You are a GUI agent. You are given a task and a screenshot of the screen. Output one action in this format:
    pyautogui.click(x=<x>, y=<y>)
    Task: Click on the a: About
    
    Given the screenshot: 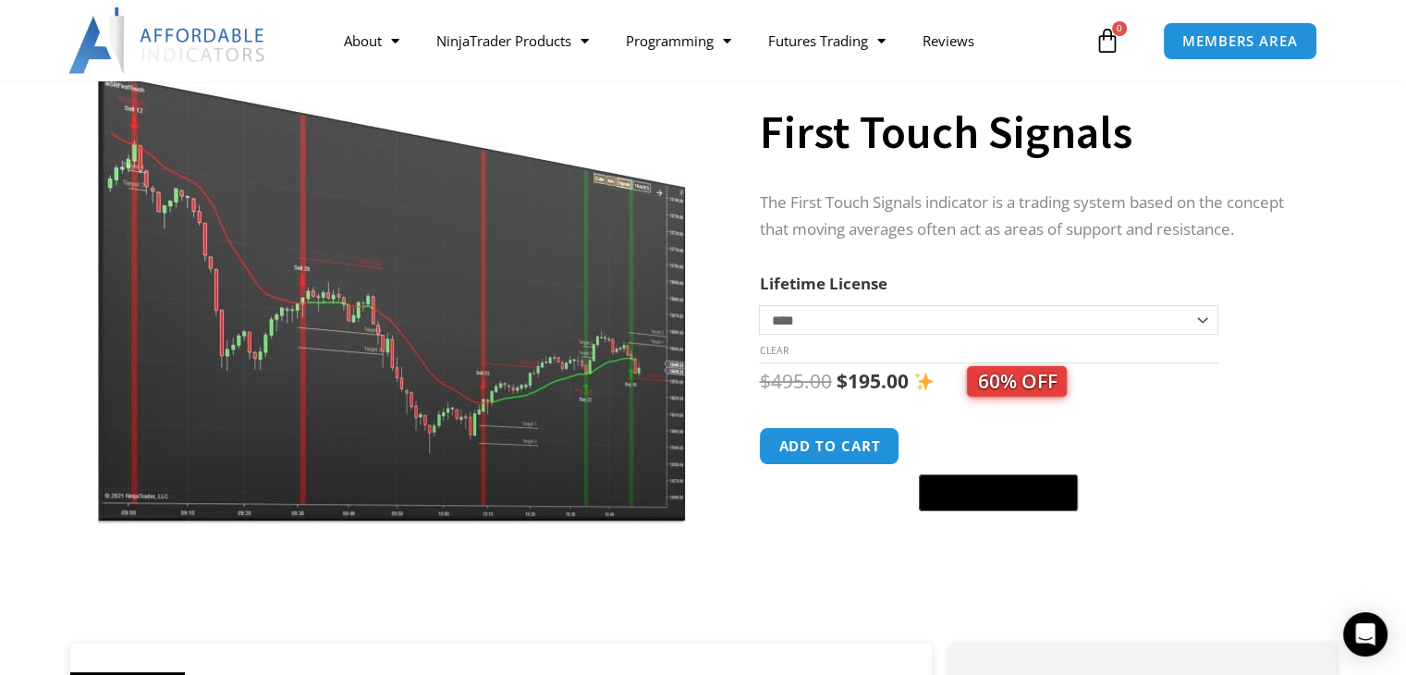 What is the action you would take?
    pyautogui.click(x=372, y=41)
    